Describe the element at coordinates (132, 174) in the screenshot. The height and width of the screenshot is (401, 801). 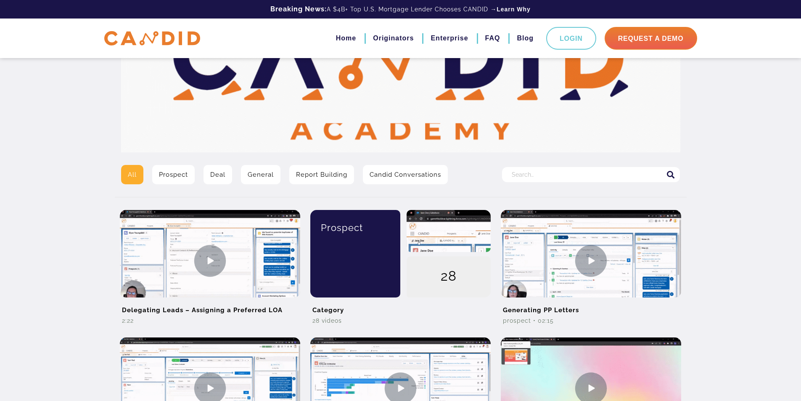
I see `a: All` at that location.